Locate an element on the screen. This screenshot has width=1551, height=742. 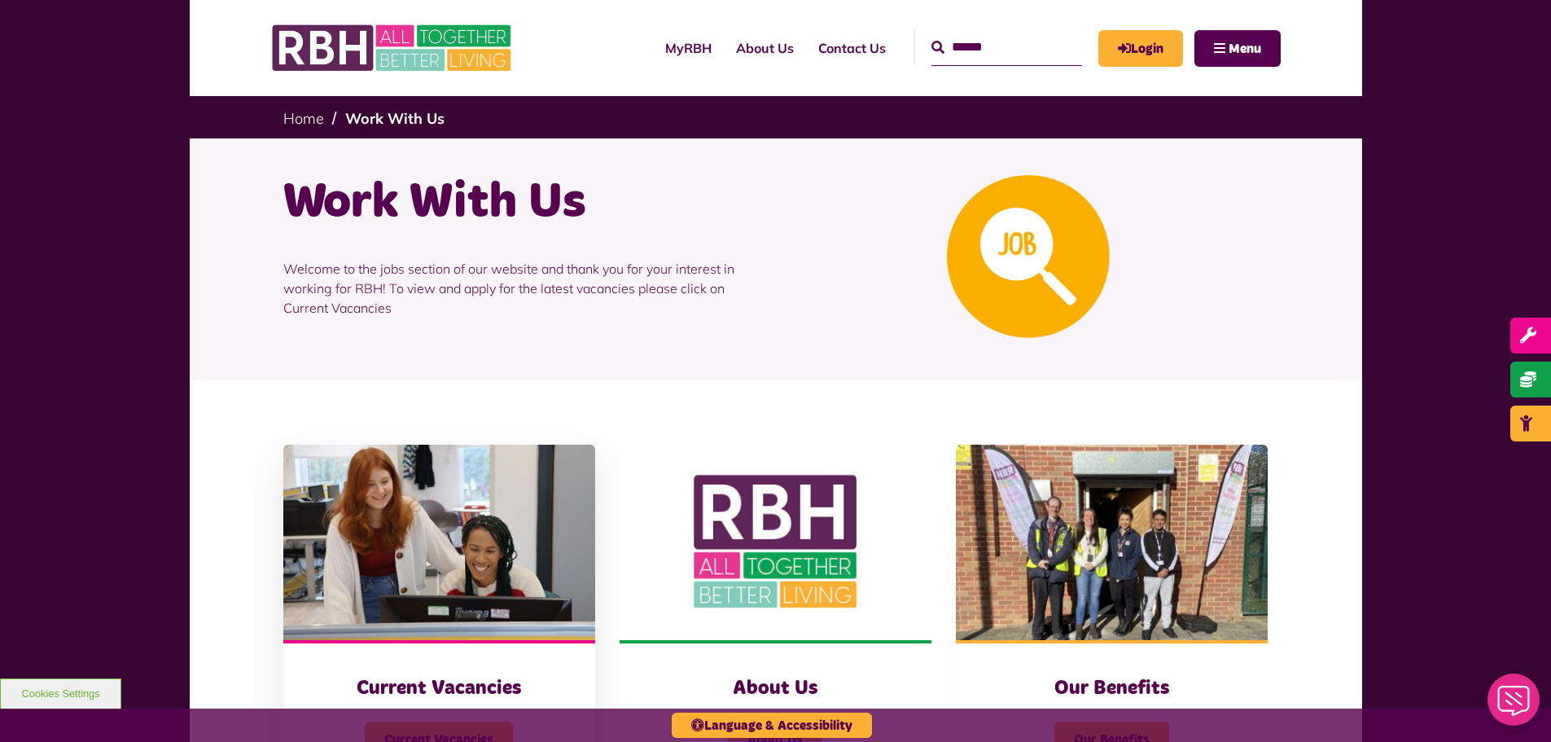
img: IMG 1470 is located at coordinates (439, 542).